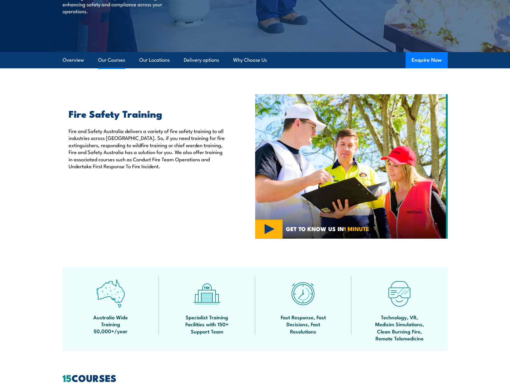  What do you see at coordinates (73, 60) in the screenshot?
I see `a: Overview` at bounding box center [73, 60].